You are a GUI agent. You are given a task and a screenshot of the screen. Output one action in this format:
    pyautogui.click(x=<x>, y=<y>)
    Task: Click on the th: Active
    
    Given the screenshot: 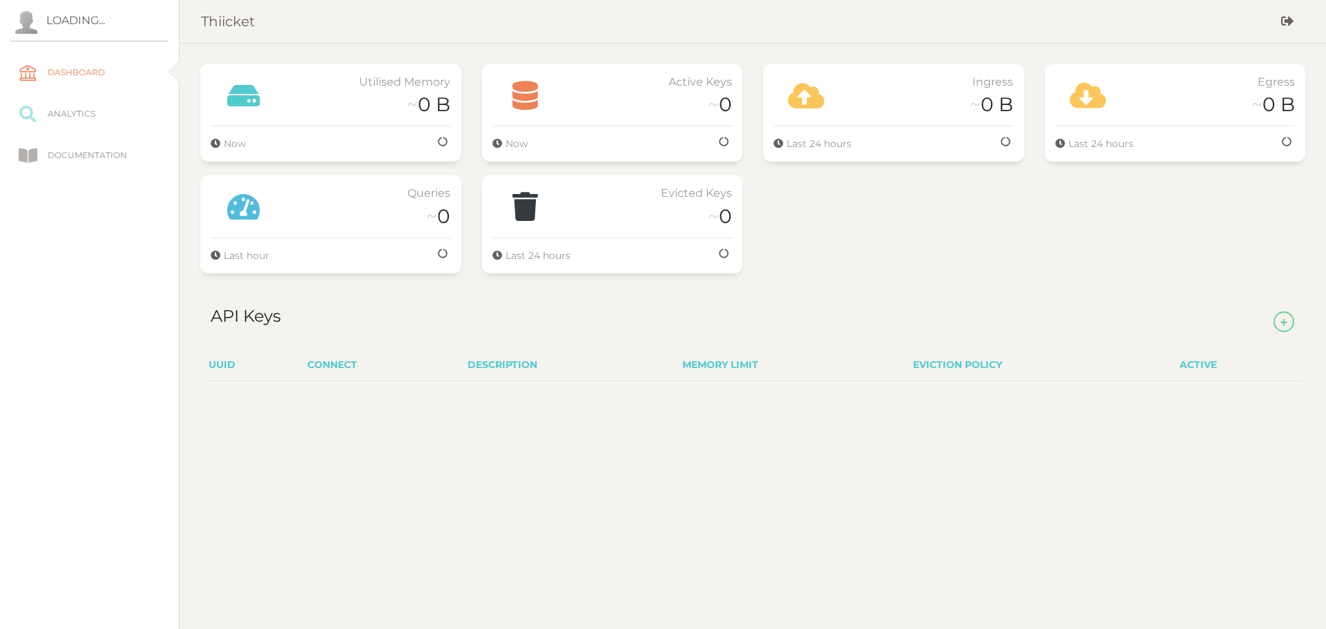 What is the action you would take?
    pyautogui.click(x=1238, y=365)
    